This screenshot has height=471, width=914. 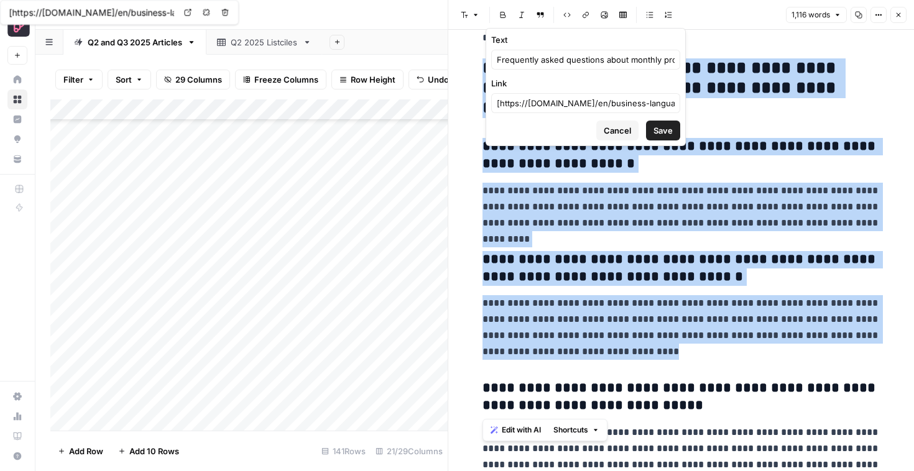 What do you see at coordinates (80, 451) in the screenshot?
I see `button: Add Row` at bounding box center [80, 451].